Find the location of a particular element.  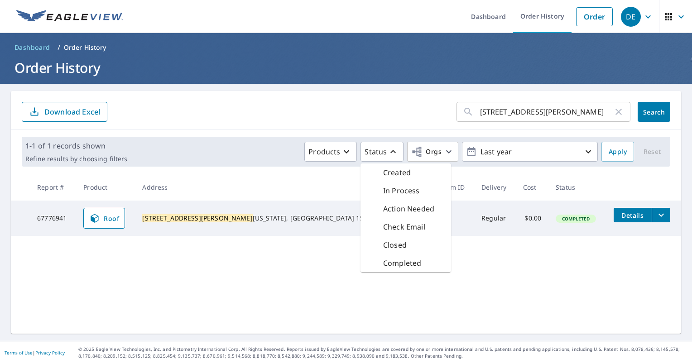

p: Created is located at coordinates (396, 172).